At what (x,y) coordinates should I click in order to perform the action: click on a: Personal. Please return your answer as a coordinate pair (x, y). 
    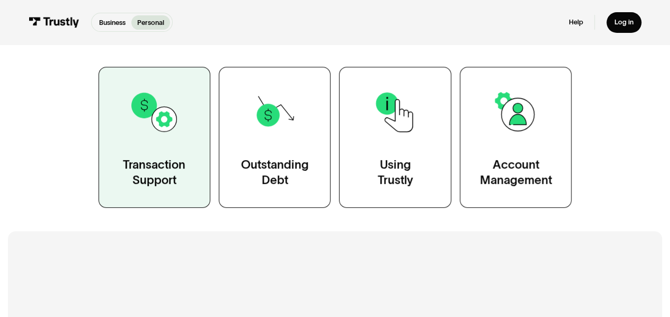
    Looking at the image, I should click on (150, 22).